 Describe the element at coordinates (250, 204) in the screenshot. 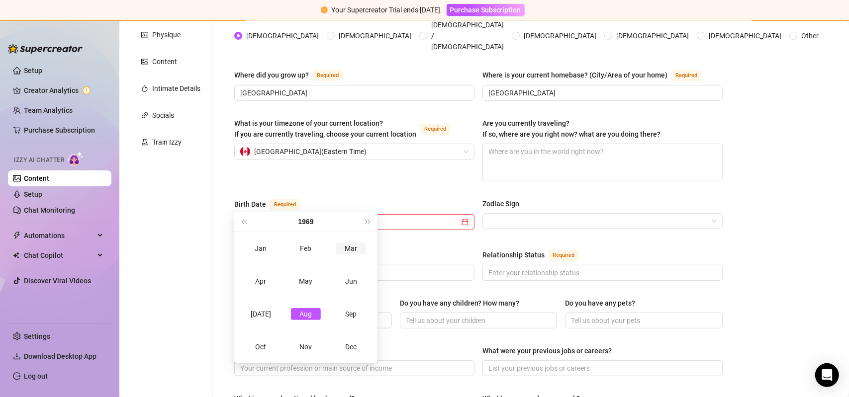

I see `div: Birth Date` at that location.